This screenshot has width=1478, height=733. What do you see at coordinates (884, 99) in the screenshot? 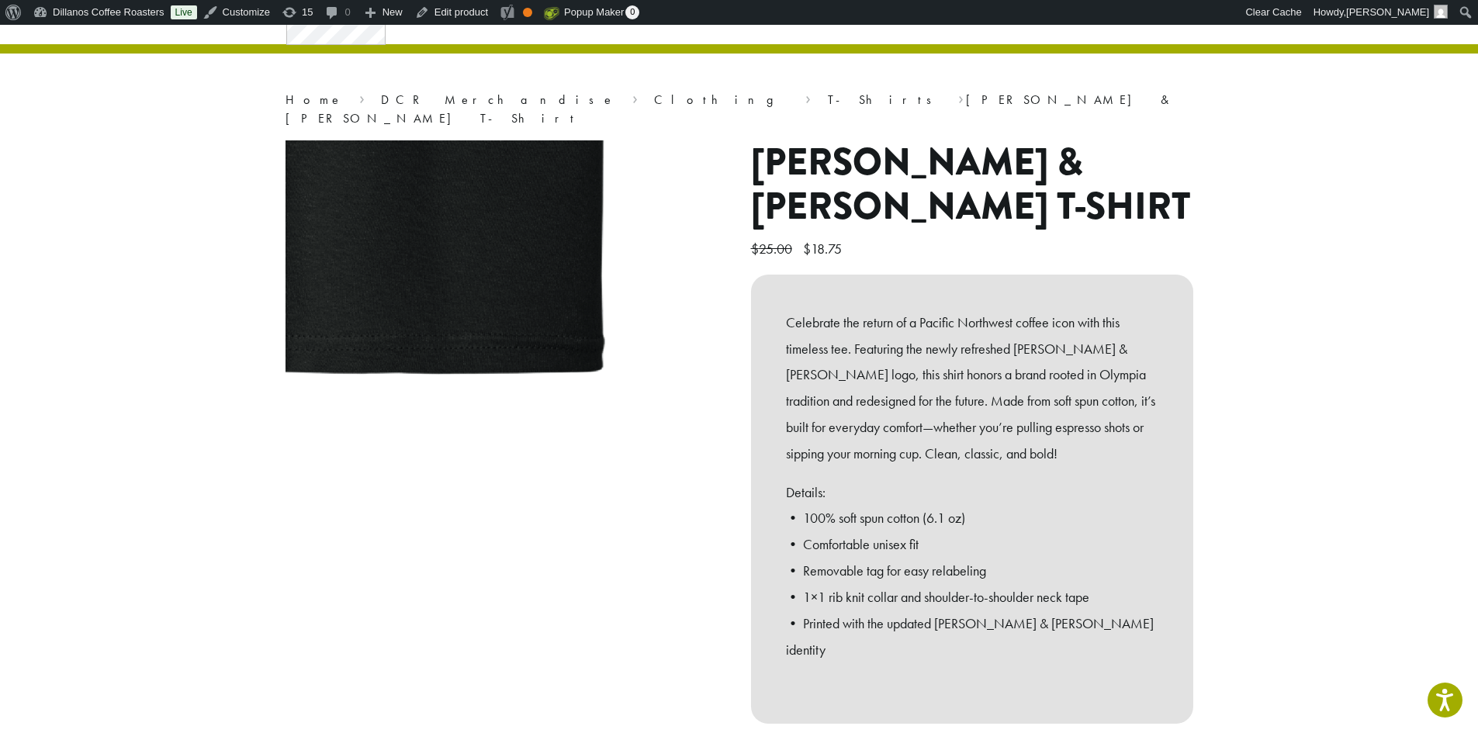
I see `a: T-Shirts` at bounding box center [884, 99].